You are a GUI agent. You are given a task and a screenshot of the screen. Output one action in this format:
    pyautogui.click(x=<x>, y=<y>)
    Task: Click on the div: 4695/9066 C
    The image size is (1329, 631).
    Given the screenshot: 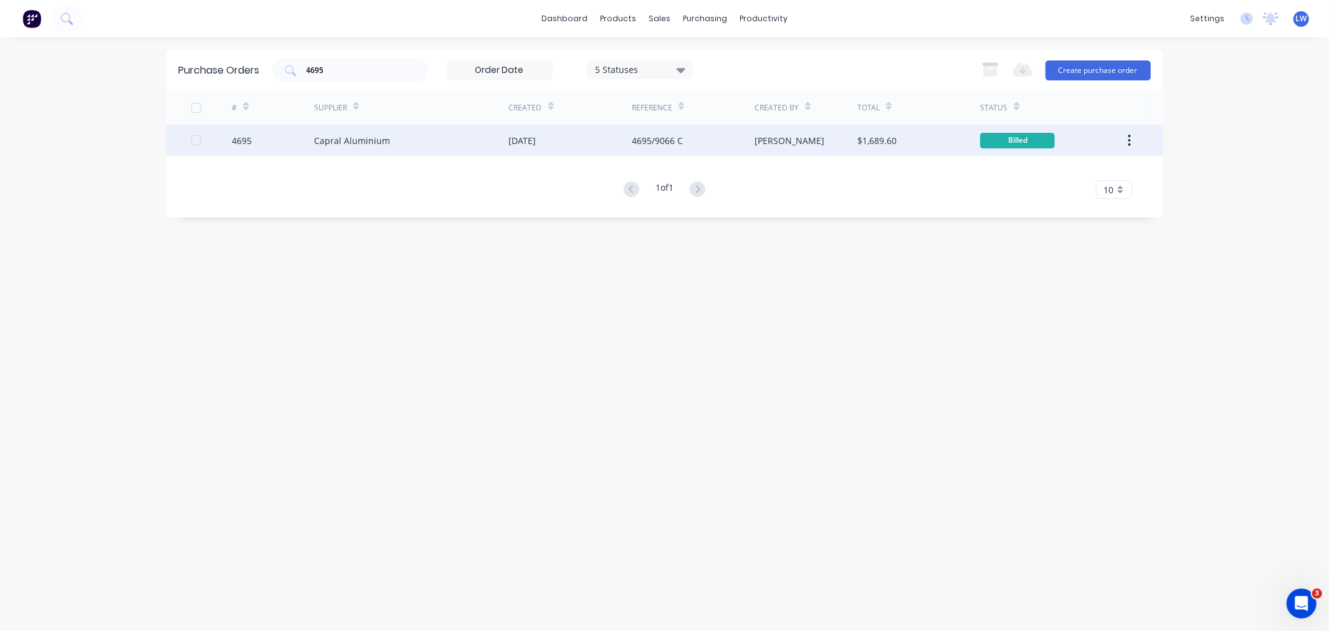 What is the action you would take?
    pyautogui.click(x=657, y=140)
    